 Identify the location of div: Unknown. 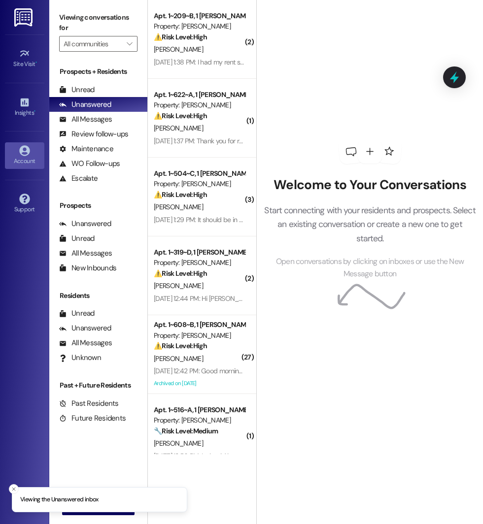
(80, 358).